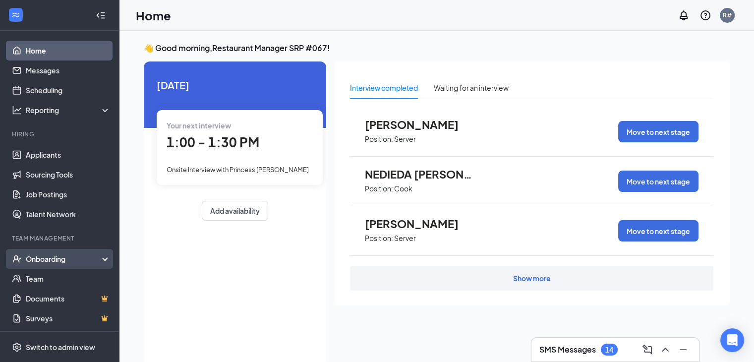  Describe the element at coordinates (706, 15) in the screenshot. I see `svg: QuestionInfo` at that location.